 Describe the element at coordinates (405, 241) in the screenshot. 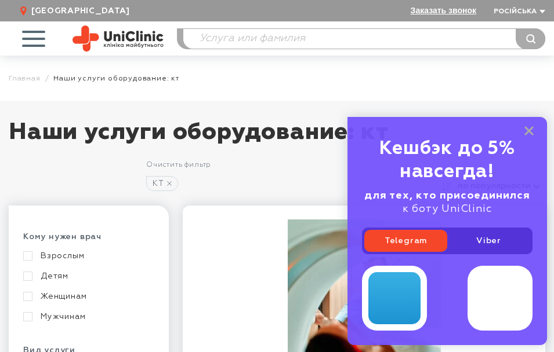

I see `a: Telegram` at that location.